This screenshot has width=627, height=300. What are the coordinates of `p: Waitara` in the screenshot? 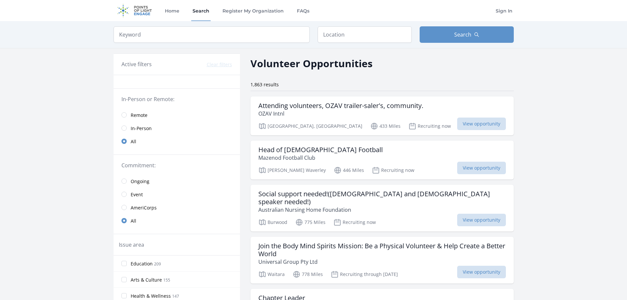 It's located at (271, 274).